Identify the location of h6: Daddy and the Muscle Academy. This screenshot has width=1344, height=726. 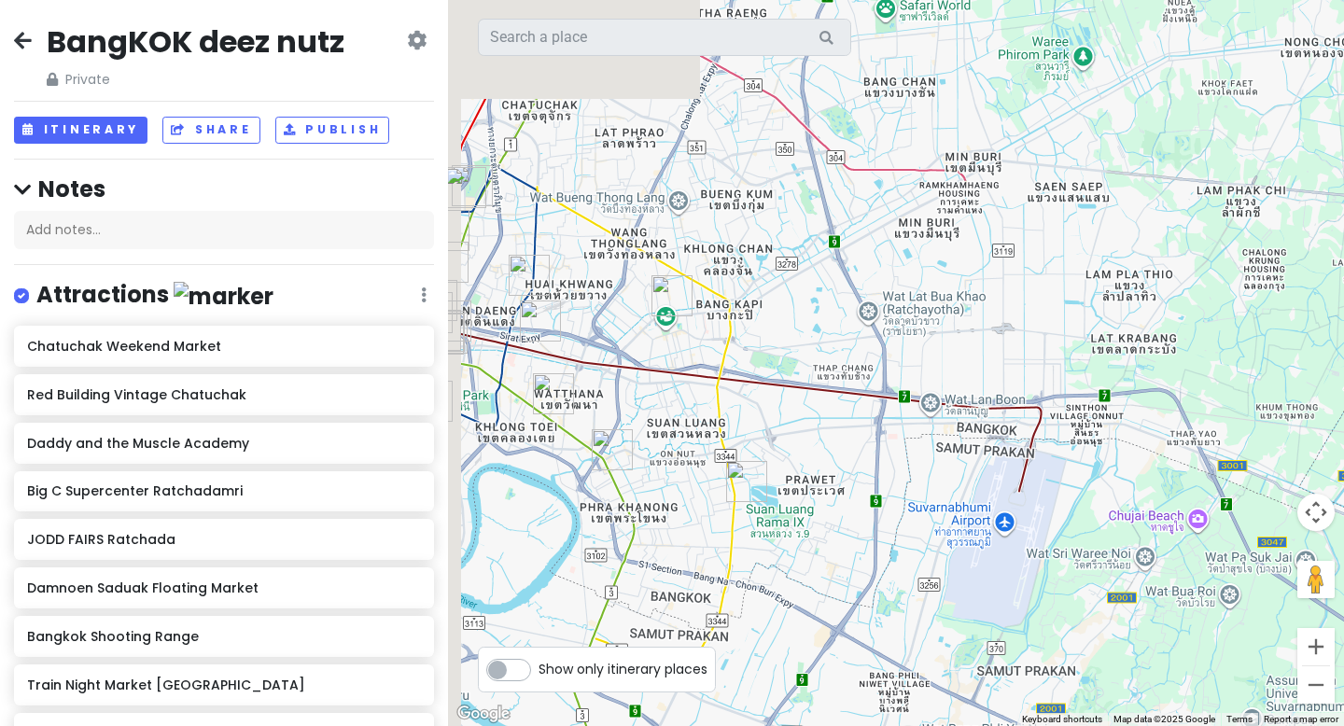
(223, 443).